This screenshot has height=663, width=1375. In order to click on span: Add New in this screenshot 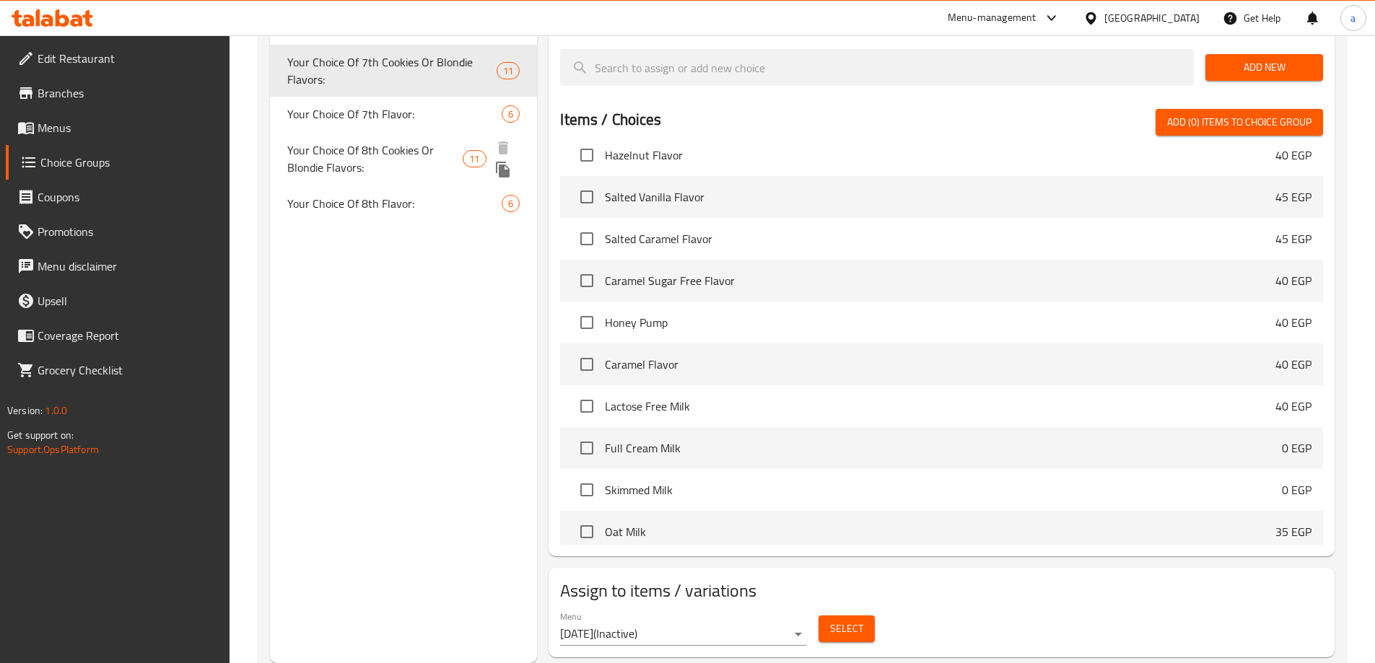, I will do `click(1264, 67)`.